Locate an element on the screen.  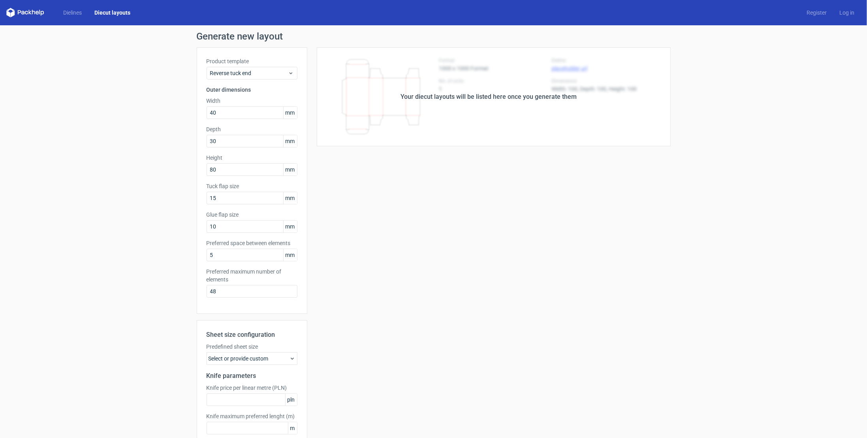
a: Diecut layouts is located at coordinates (112, 13).